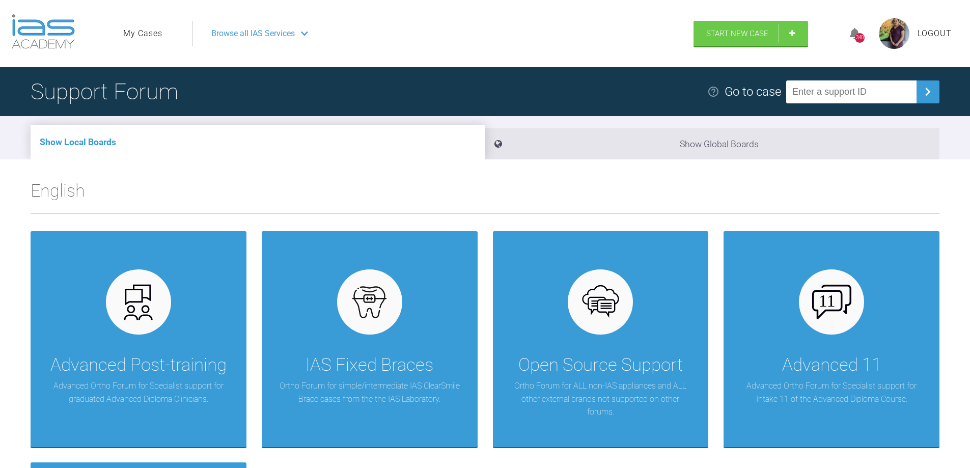 The image size is (970, 468). What do you see at coordinates (851, 92) in the screenshot?
I see `input: Enter a support ID` at bounding box center [851, 92].